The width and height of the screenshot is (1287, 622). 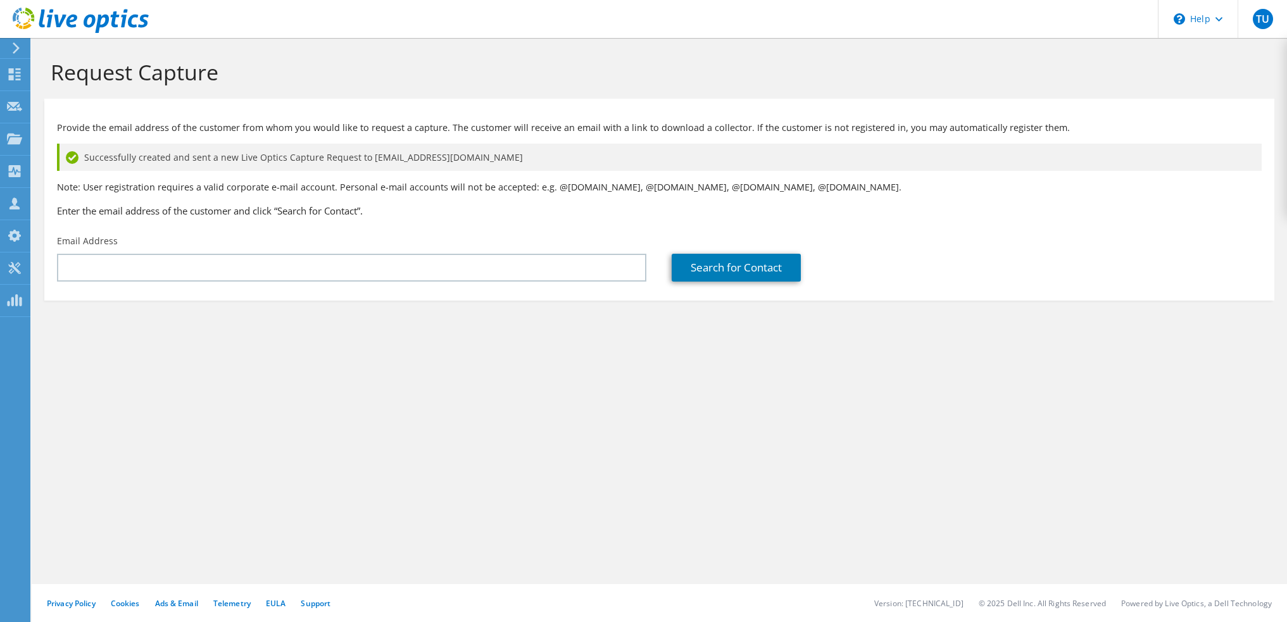 What do you see at coordinates (659, 128) in the screenshot?
I see `p: Provide the email address of the customer from whom you would like to request a capture. The cust...` at bounding box center [659, 128].